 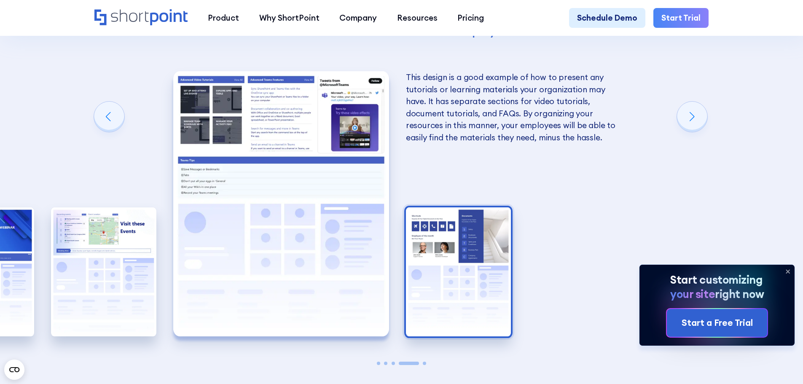 What do you see at coordinates (424, 363) in the screenshot?
I see `span: Go to slide 5` at bounding box center [424, 363].